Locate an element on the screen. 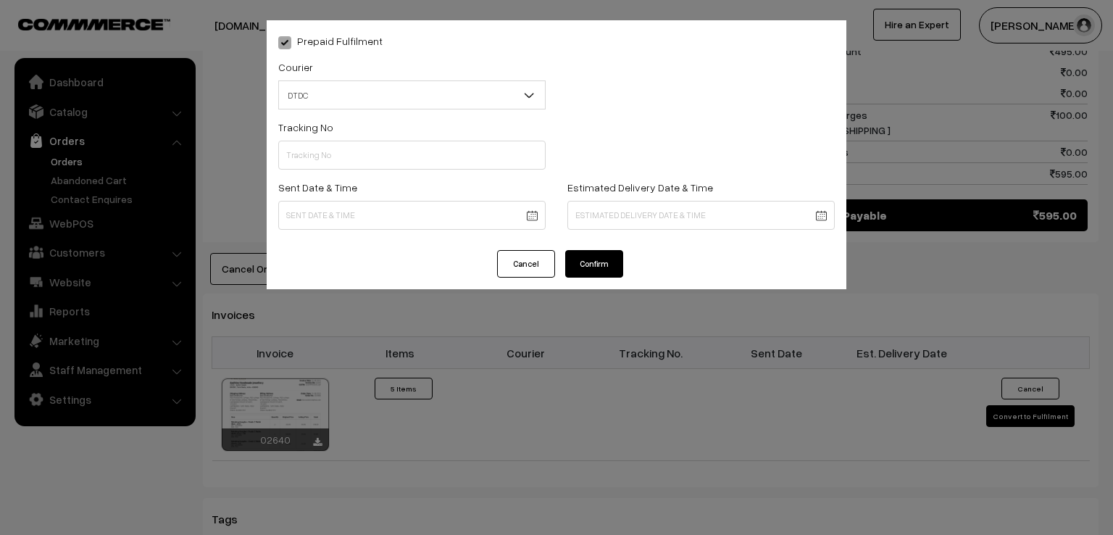 This screenshot has height=535, width=1113. label: Sent Date & Time is located at coordinates (317, 187).